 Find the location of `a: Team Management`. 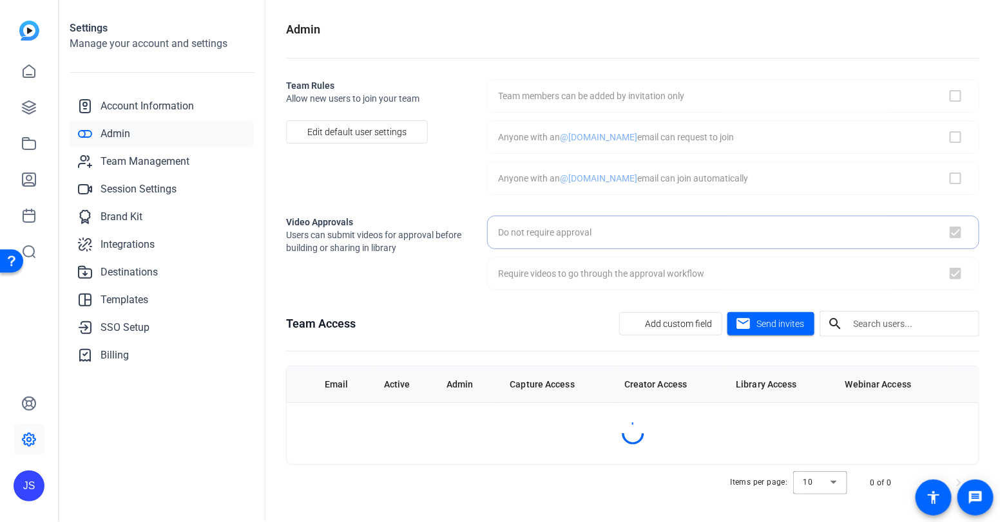

a: Team Management is located at coordinates (162, 162).